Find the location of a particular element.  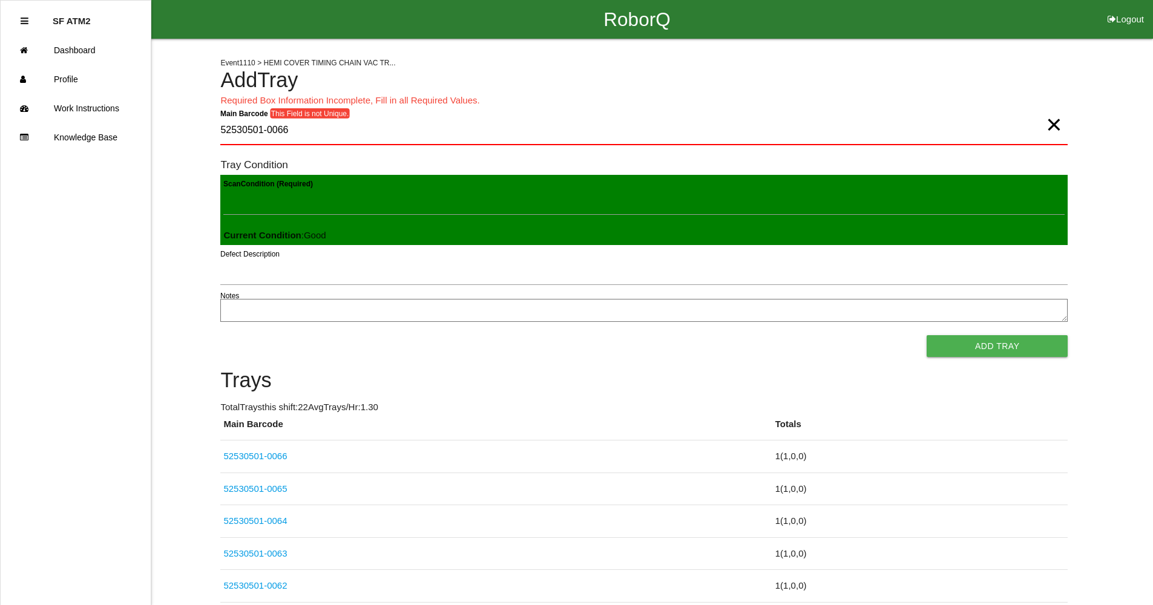

div: Close is located at coordinates (24, 21).